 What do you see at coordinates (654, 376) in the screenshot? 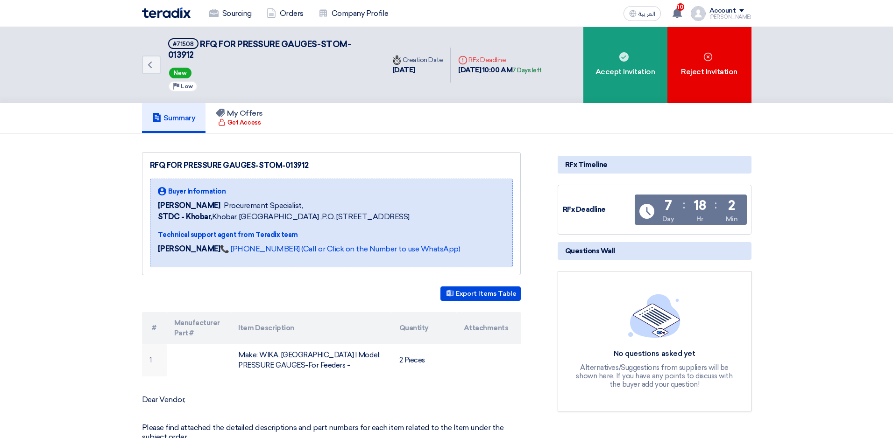
I see `div: Alternatives/Suggestions from suppliers will be shown here, If you have any points to discuss wit...` at bounding box center [654, 376].